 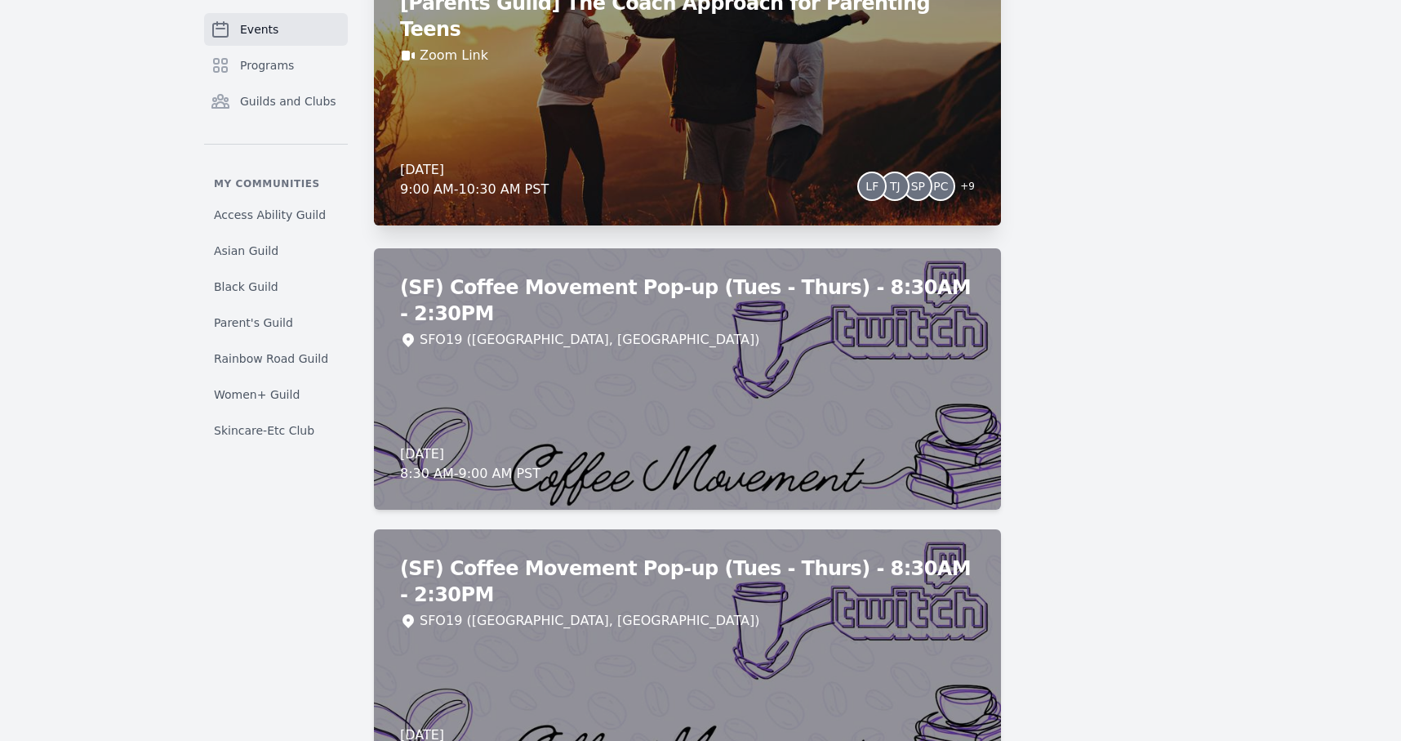 What do you see at coordinates (253, 323) in the screenshot?
I see `span: Parent's Guild` at bounding box center [253, 323].